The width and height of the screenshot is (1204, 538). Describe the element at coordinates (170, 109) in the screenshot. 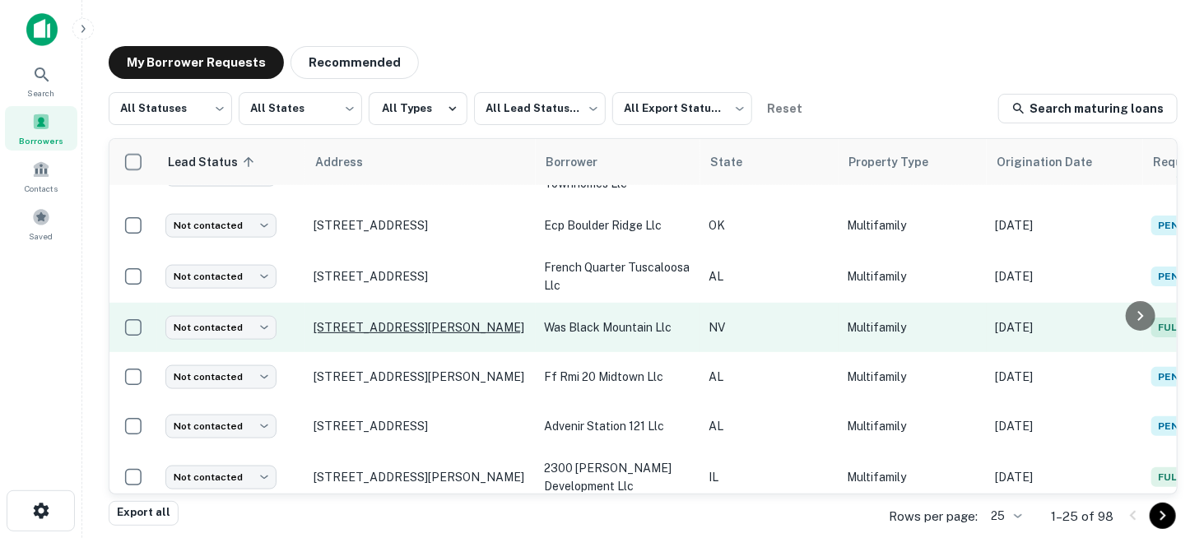

I see `div: All Statuses` at that location.